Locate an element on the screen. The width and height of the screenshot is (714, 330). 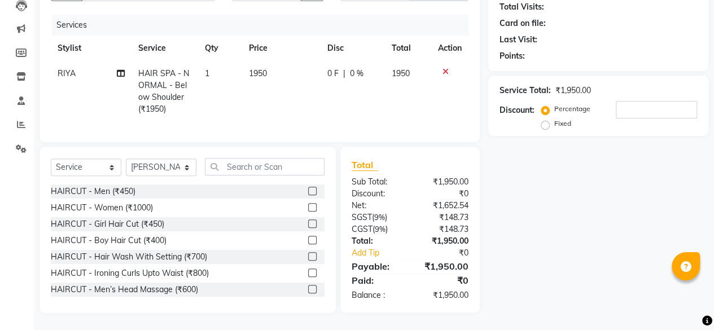
th: Stylist is located at coordinates (91, 48).